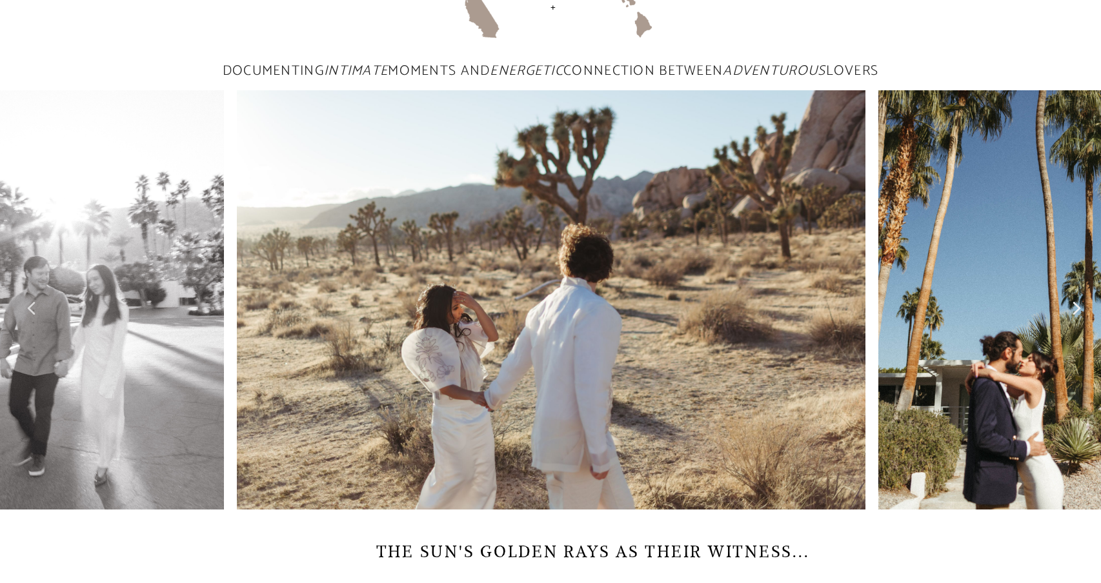 This screenshot has height=583, width=1101. I want to click on span: connection between, so click(643, 71).